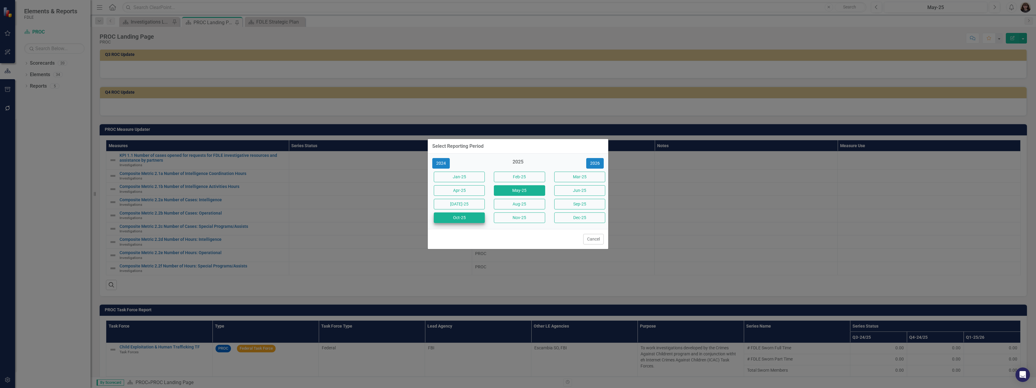 The image size is (1036, 388). I want to click on button: Dec-25, so click(580, 217).